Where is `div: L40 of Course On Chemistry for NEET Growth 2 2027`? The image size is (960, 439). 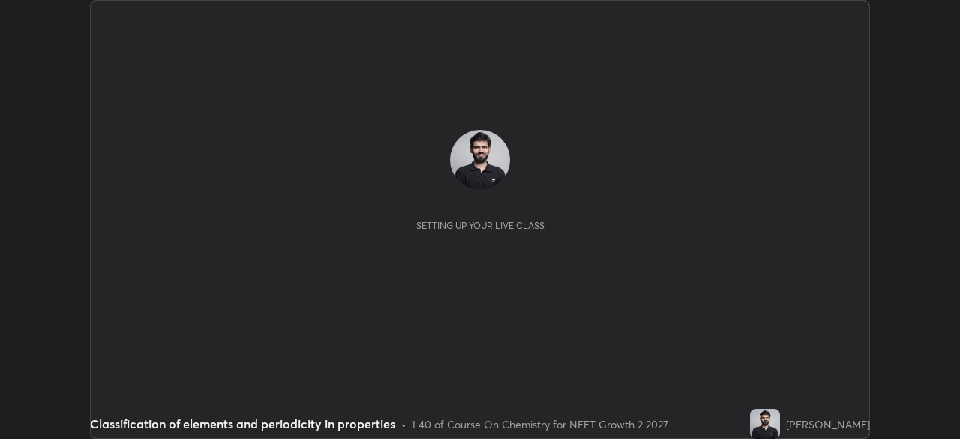
div: L40 of Course On Chemistry for NEET Growth 2 2027 is located at coordinates (540, 424).